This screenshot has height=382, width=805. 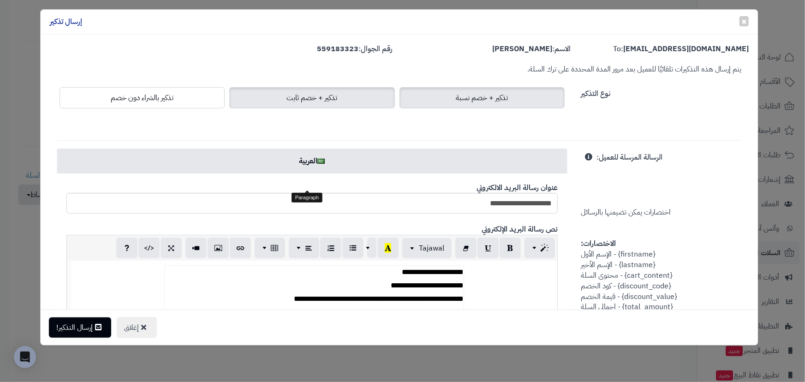 What do you see at coordinates (312, 98) in the screenshot?
I see `span: تذكير + خصم ثابت` at bounding box center [312, 98].